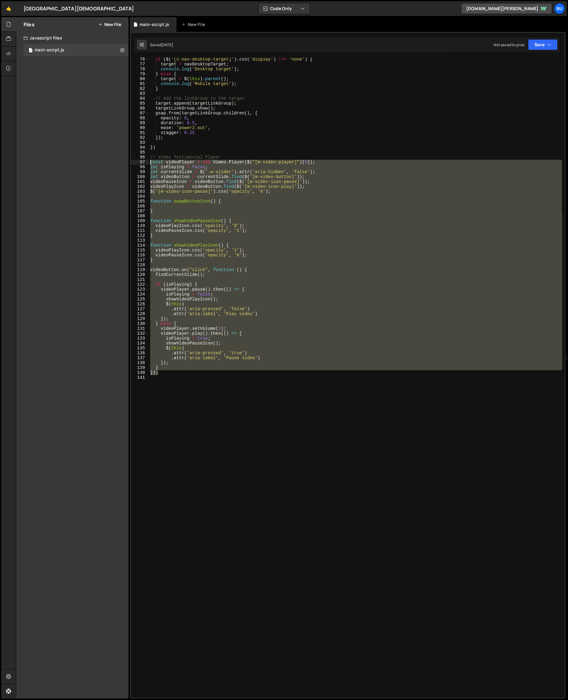 The height and width of the screenshot is (700, 568). Describe the element at coordinates (140, 138) in the screenshot. I see `div: 92` at that location.